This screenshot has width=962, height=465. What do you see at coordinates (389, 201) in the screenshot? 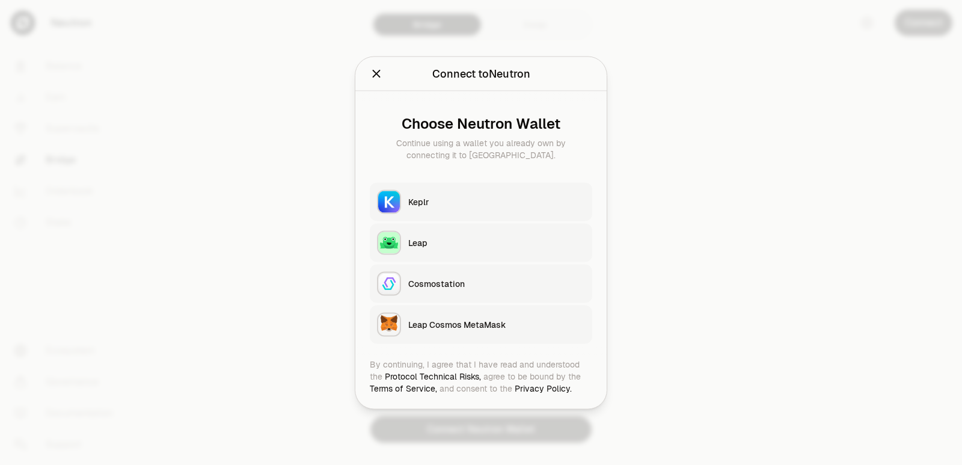
I see `img: Keplr` at bounding box center [389, 201].